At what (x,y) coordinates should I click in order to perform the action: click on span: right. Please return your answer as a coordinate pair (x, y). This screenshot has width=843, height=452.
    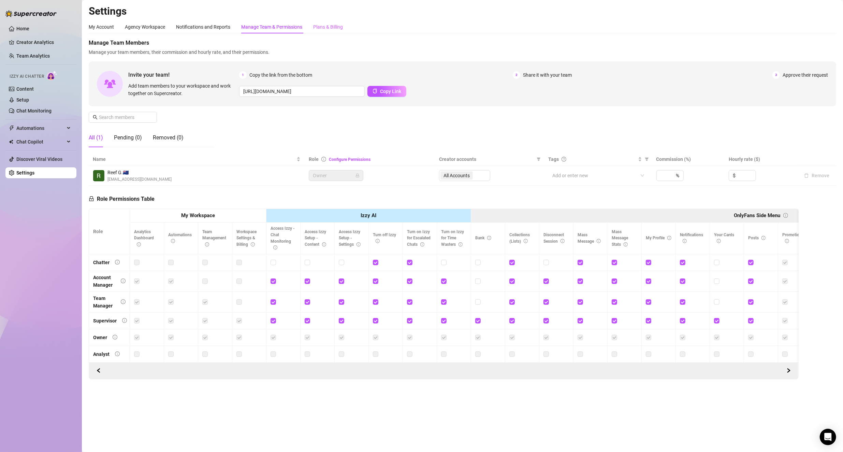
    Looking at the image, I should click on (788, 371).